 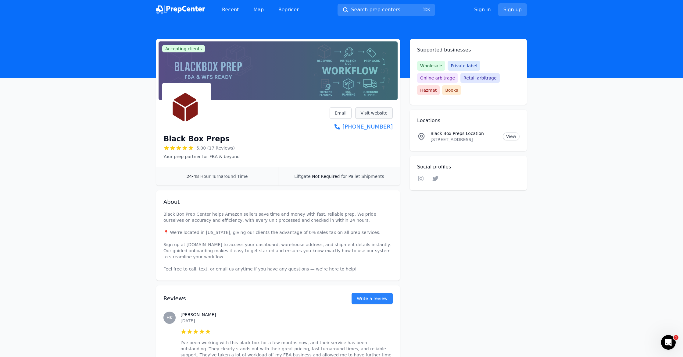 I want to click on a: View, so click(x=511, y=137).